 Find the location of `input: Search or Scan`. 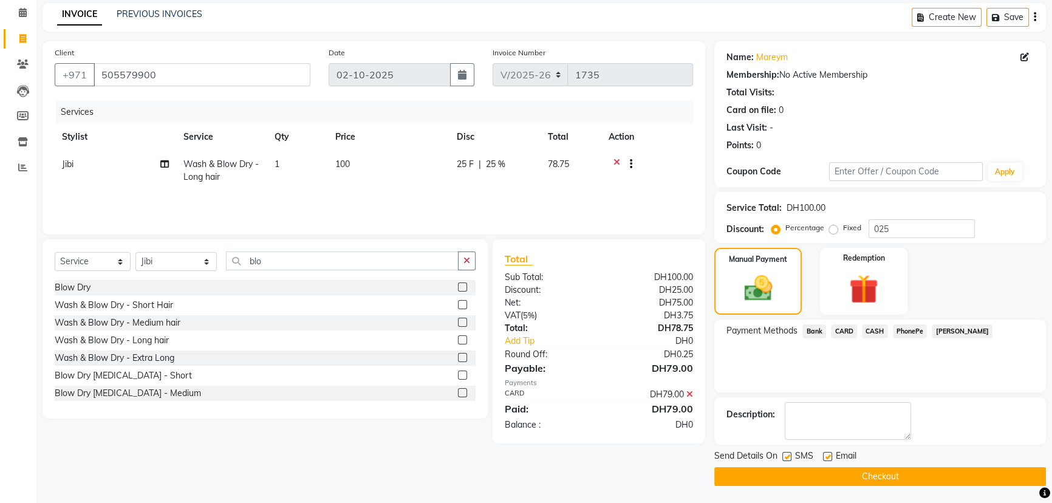

input: Search or Scan is located at coordinates (342, 260).